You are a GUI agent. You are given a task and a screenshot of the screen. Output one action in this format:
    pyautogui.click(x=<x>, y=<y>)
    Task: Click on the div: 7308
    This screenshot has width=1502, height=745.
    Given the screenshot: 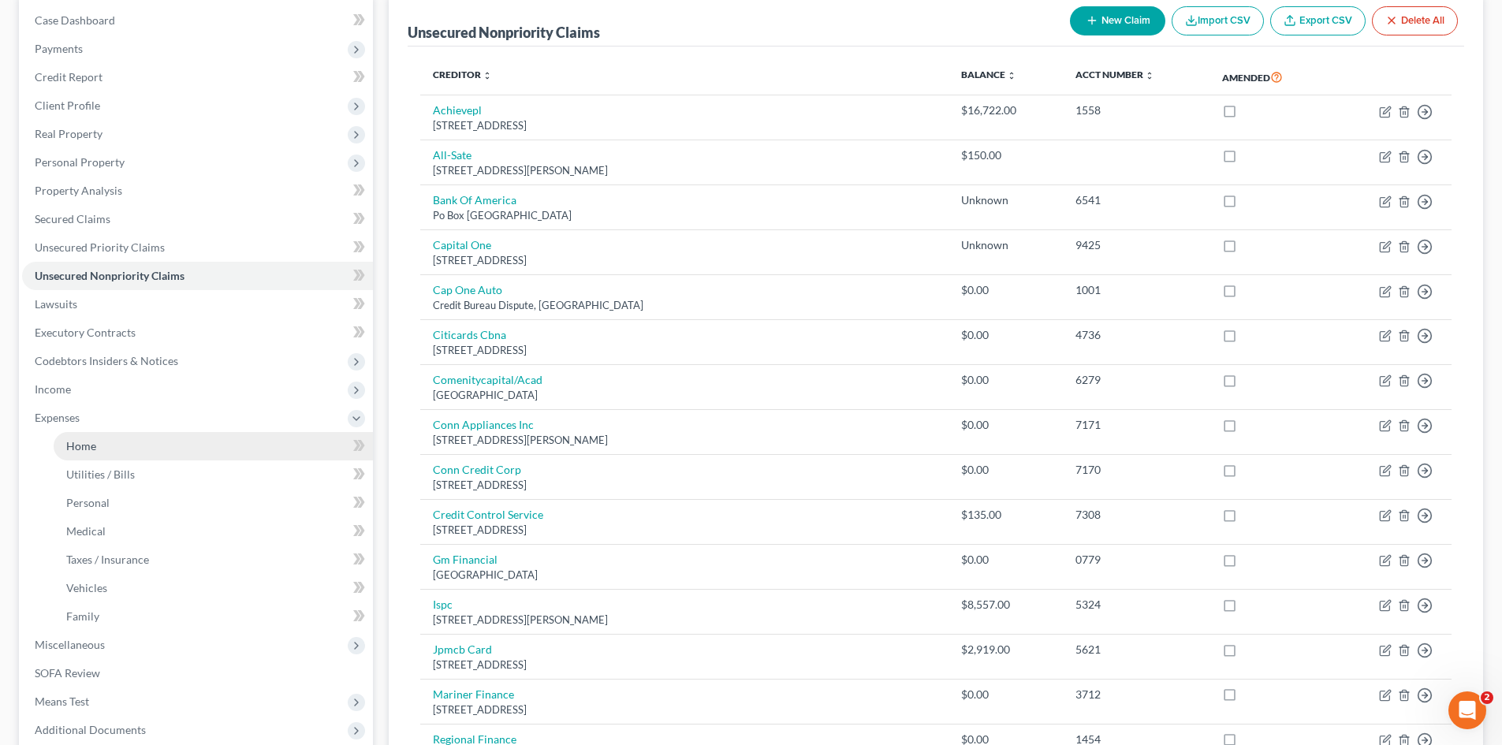 What is the action you would take?
    pyautogui.click(x=1136, y=515)
    